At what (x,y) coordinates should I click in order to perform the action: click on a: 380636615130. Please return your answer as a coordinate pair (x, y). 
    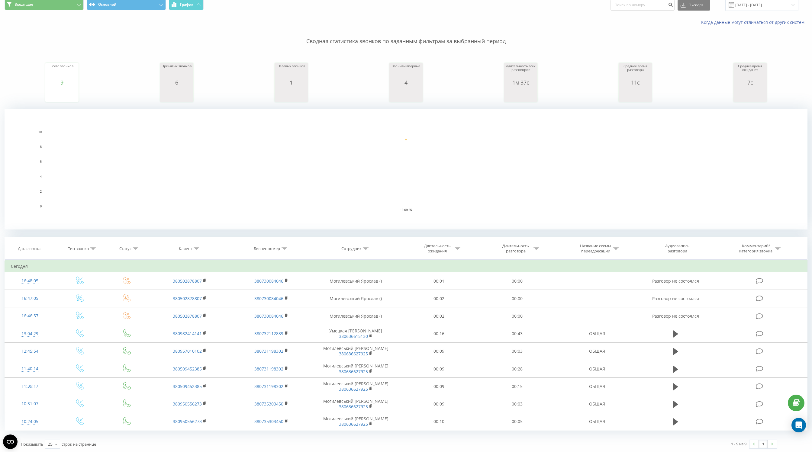
    Looking at the image, I should click on (354, 336).